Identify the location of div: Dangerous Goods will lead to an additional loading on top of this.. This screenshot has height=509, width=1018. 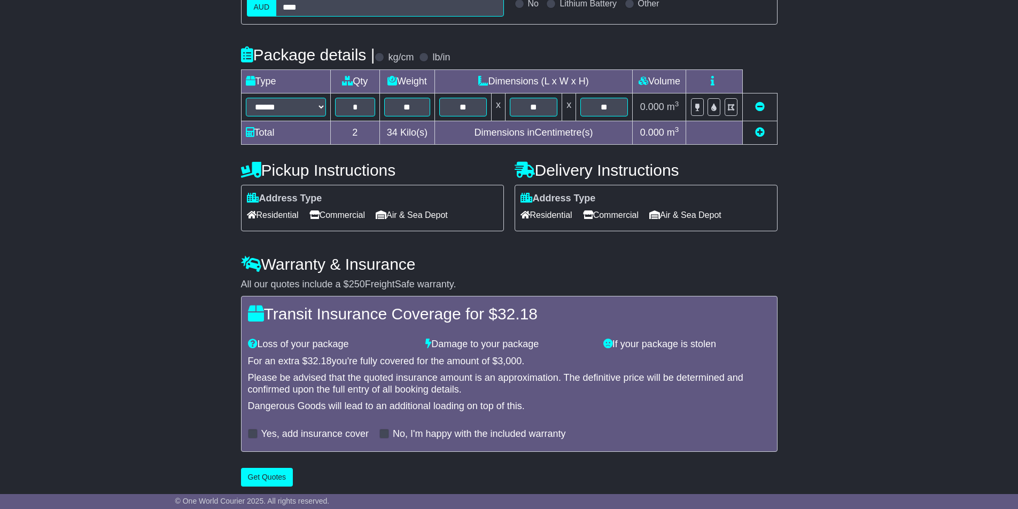
(509, 407).